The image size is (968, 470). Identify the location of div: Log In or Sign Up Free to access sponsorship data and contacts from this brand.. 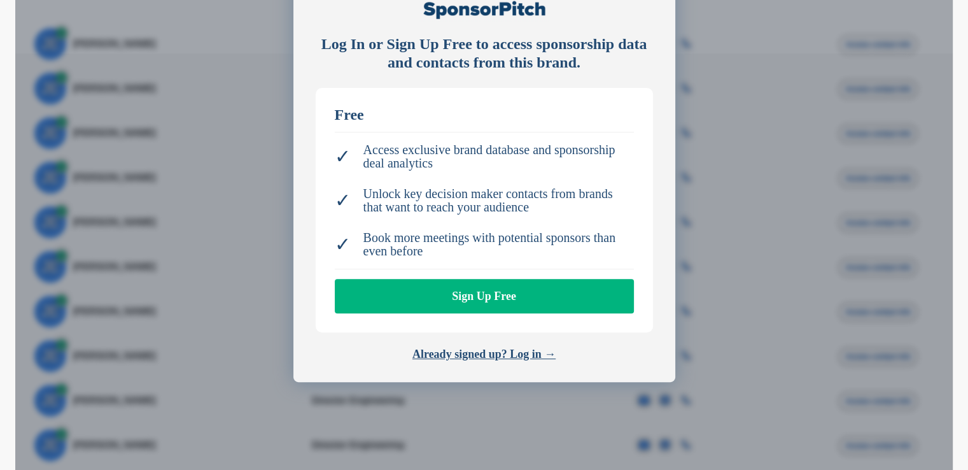
(485, 53).